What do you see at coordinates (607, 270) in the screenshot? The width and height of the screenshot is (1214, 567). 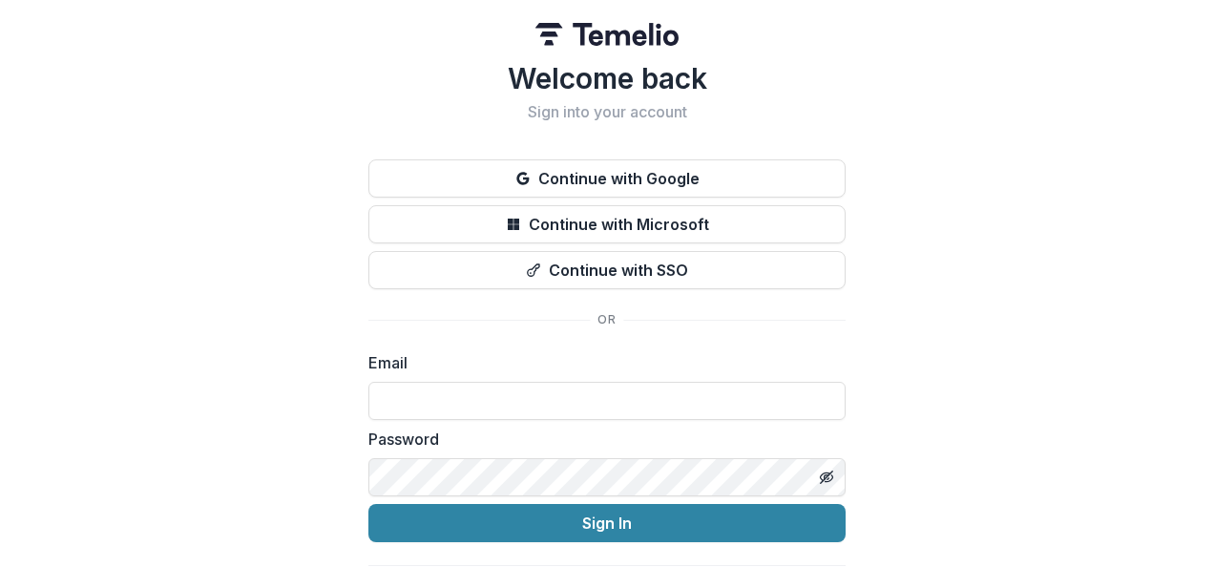 I see `button: Continue with SSO` at bounding box center [607, 270].